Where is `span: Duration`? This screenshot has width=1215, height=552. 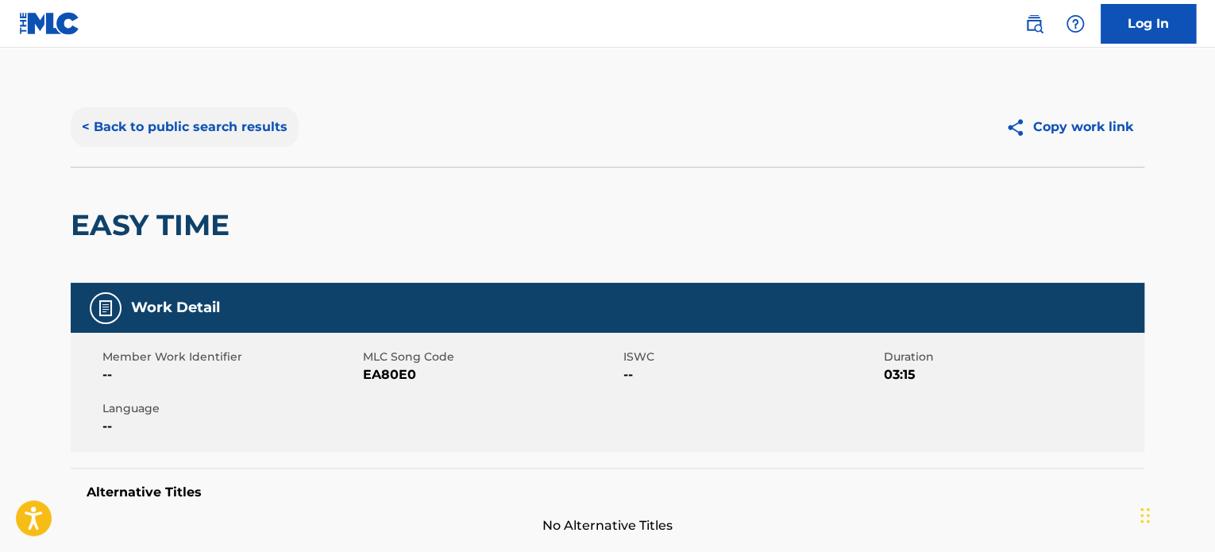 span: Duration is located at coordinates (1012, 357).